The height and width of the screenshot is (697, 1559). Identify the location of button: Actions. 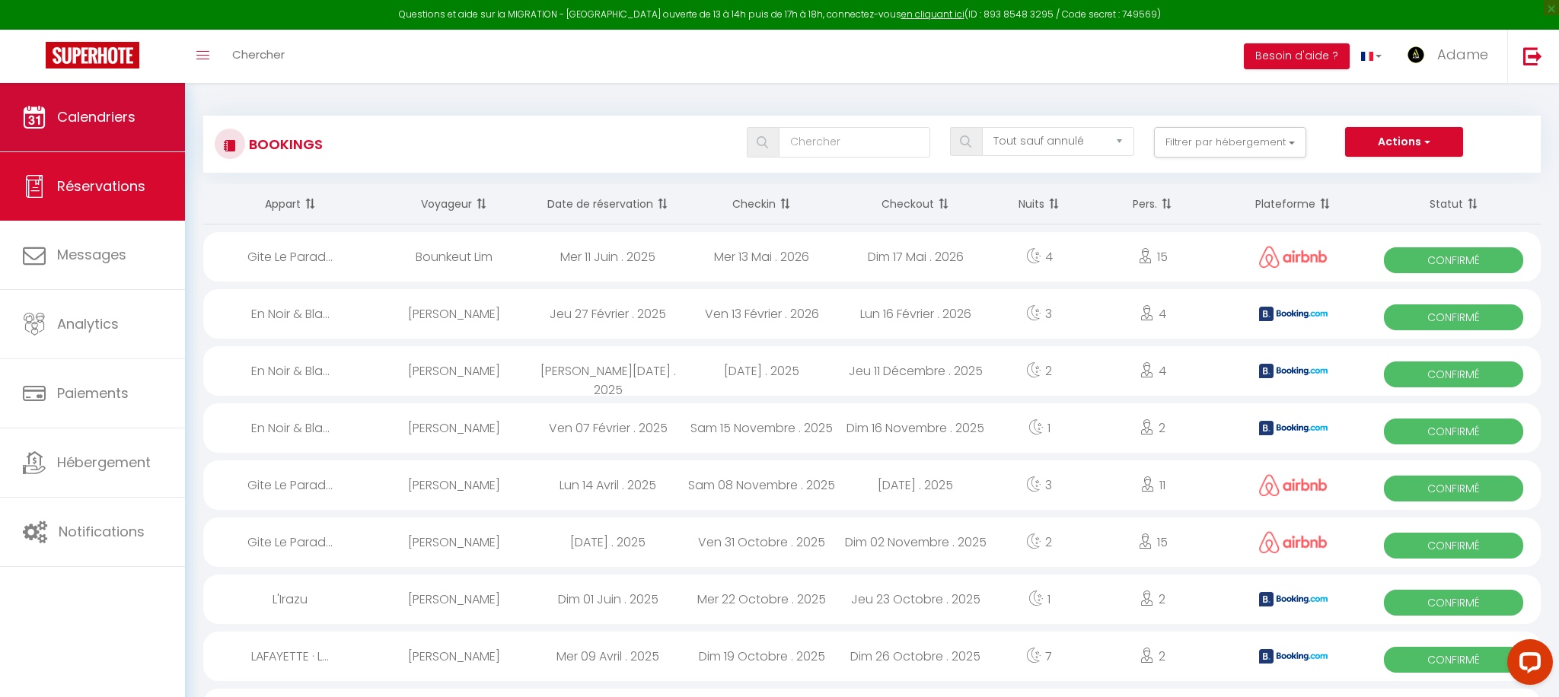
(1404, 142).